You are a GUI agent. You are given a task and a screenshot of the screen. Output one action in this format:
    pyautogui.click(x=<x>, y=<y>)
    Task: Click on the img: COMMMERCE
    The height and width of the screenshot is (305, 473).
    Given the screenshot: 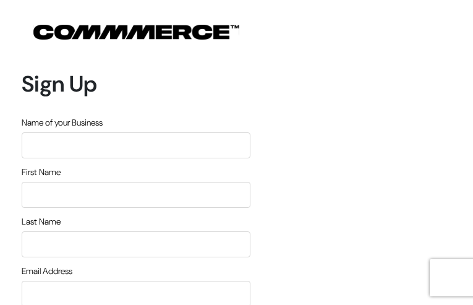 What is the action you would take?
    pyautogui.click(x=136, y=32)
    